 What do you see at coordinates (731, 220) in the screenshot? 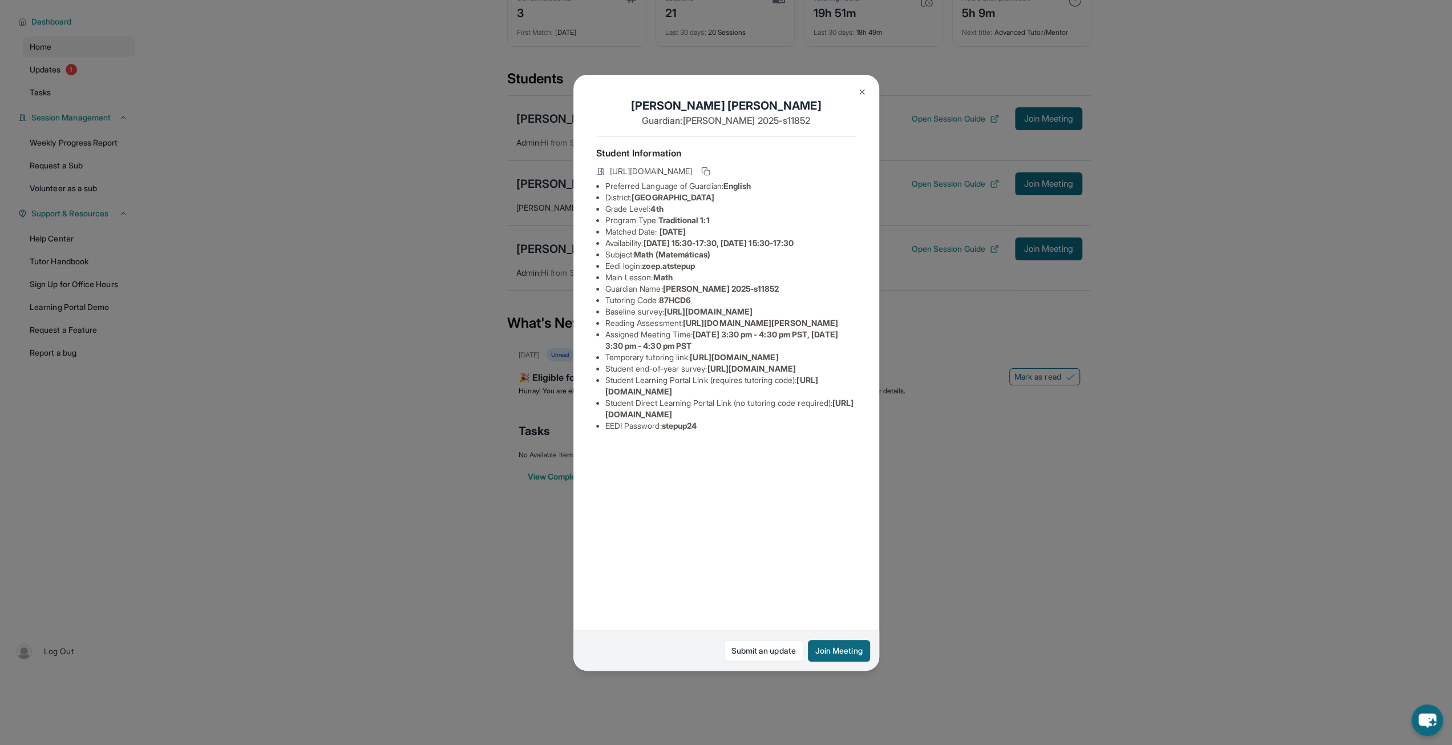
I see `li: Program Type:` at bounding box center [731, 220].